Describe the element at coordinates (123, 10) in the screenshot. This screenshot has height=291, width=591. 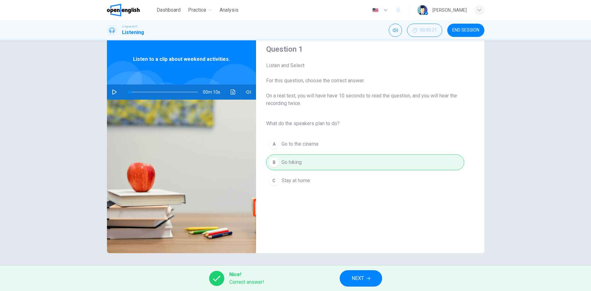
I see `img: OpenEnglish logo` at that location.